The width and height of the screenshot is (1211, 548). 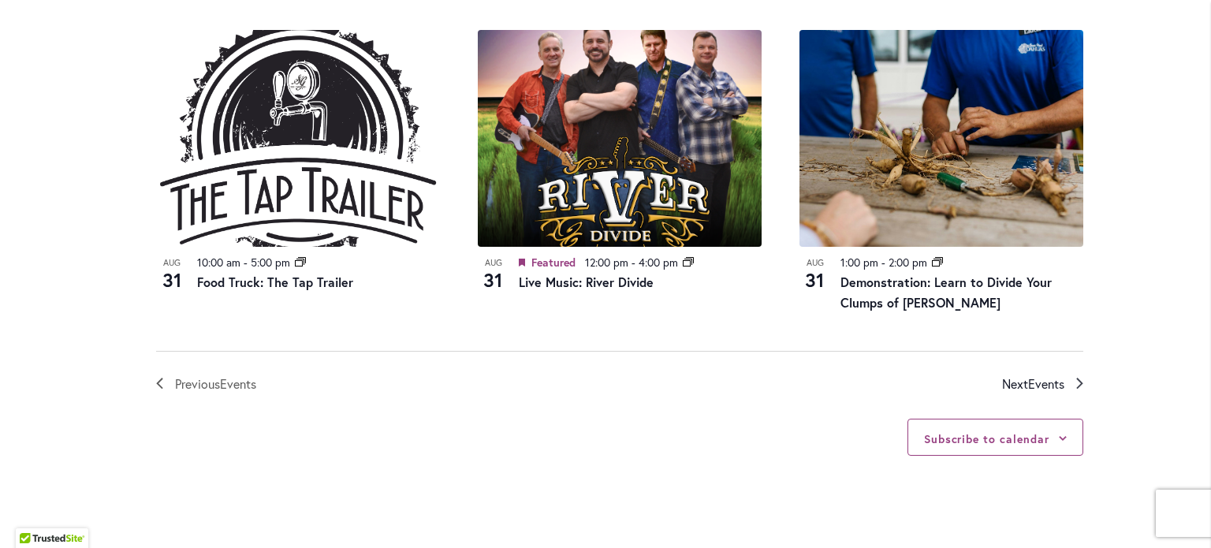 I want to click on time: 4:00 pm, so click(x=658, y=262).